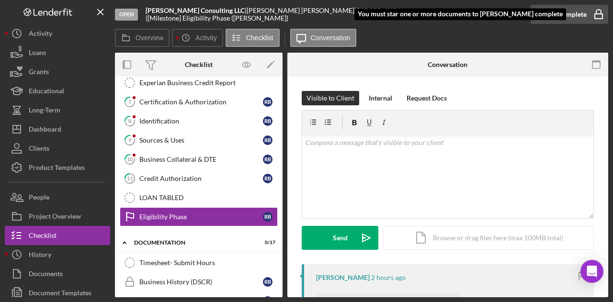  Describe the element at coordinates (201, 282) in the screenshot. I see `div: Business History (DSCR)` at that location.